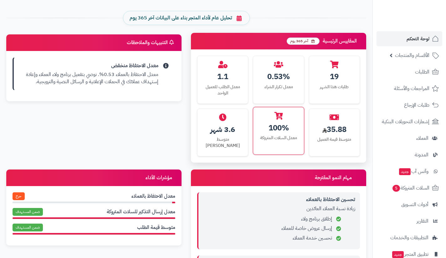  Describe the element at coordinates (222, 77) in the screenshot. I see `div: 1.1` at that location.